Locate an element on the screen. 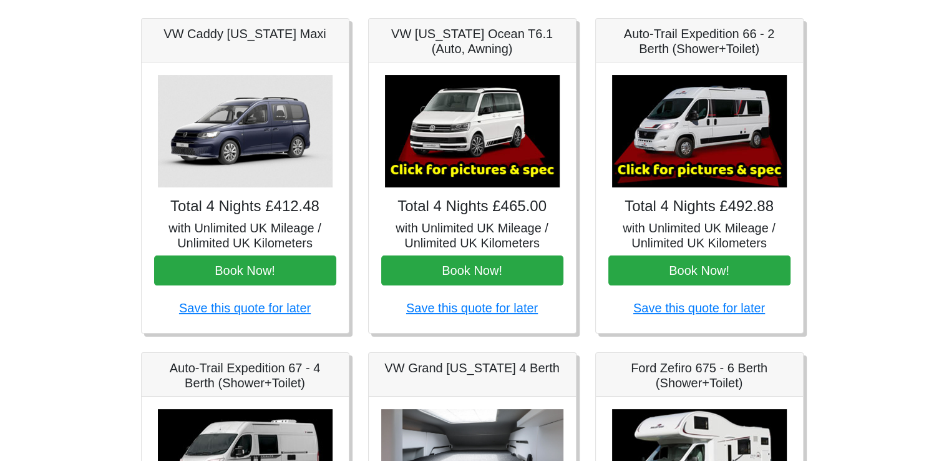  h4: Total 4 Nights £492.88 is located at coordinates (700, 206).